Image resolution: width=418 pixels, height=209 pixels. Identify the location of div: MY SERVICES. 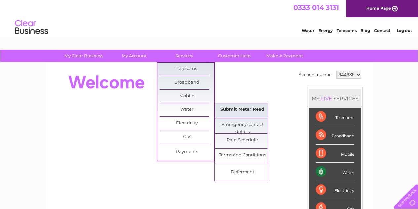
(334, 98).